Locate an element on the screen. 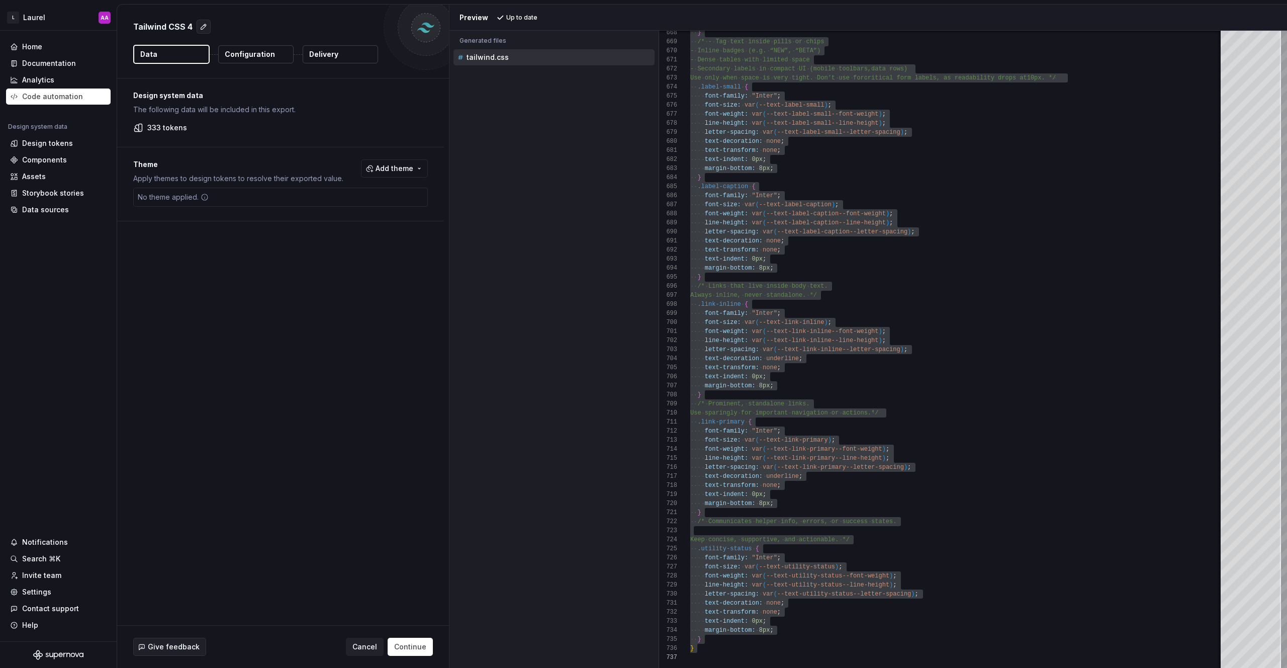 The image size is (1287, 668). div: 701 is located at coordinates (668, 331).